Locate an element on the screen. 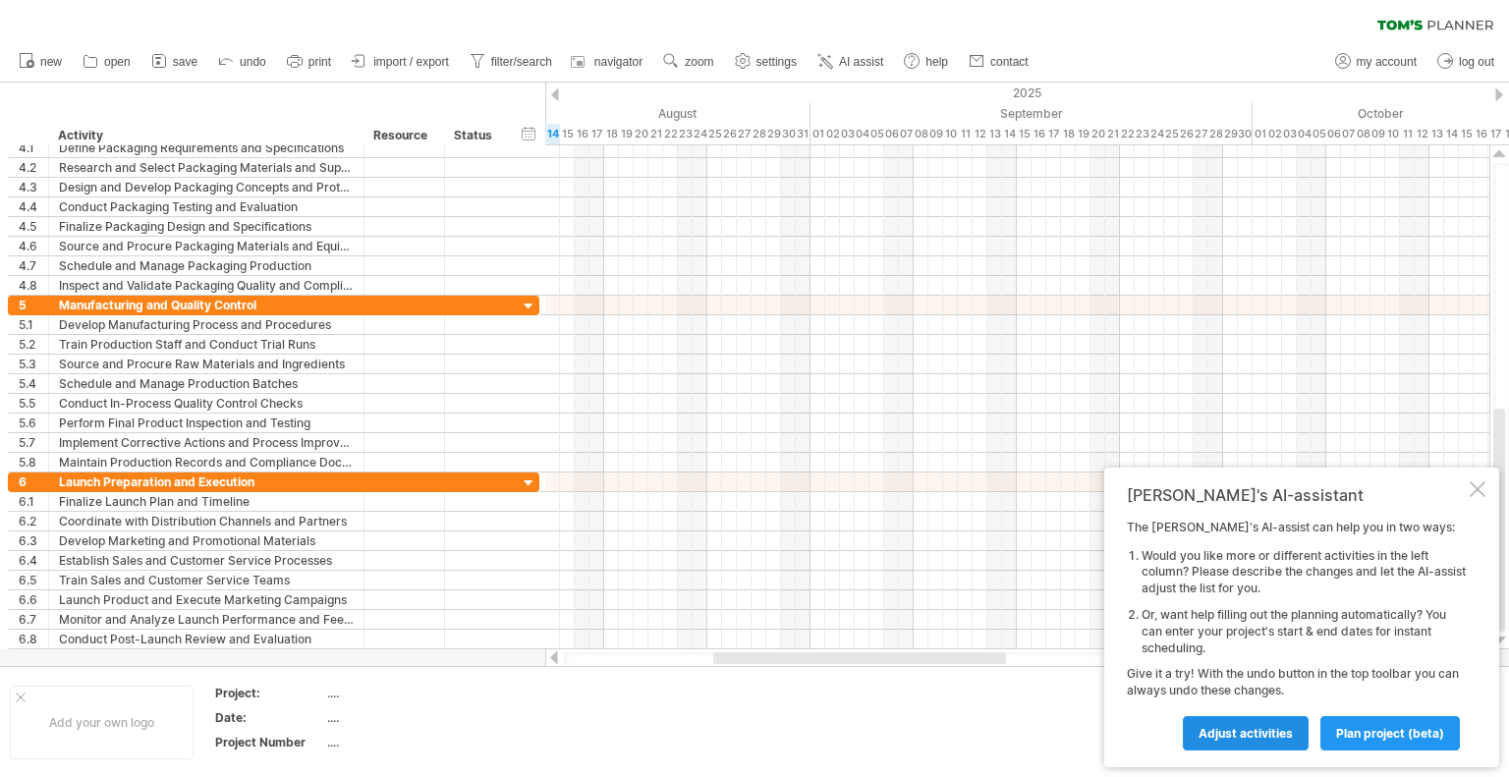 The width and height of the screenshot is (1509, 777). div: Wednesday, 27 August 2025 is located at coordinates (744, 134).